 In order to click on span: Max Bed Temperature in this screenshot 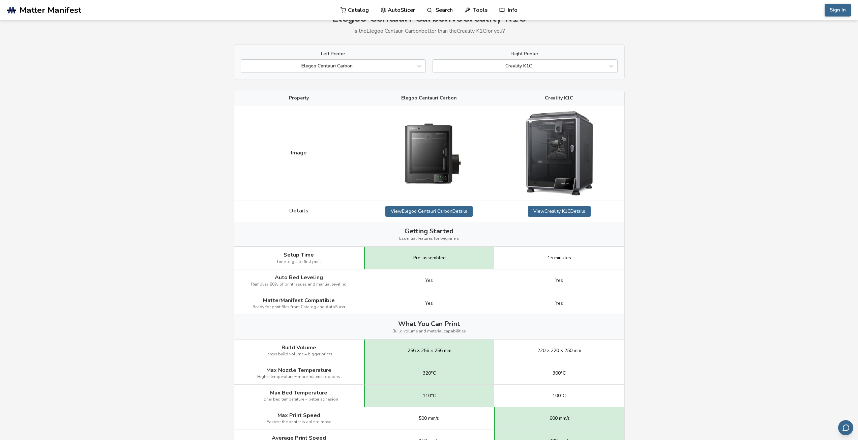, I will do `click(299, 393)`.